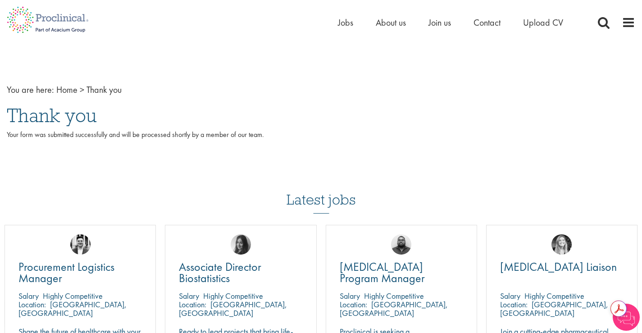  What do you see at coordinates (440, 23) in the screenshot?
I see `span: Join us` at bounding box center [440, 23].